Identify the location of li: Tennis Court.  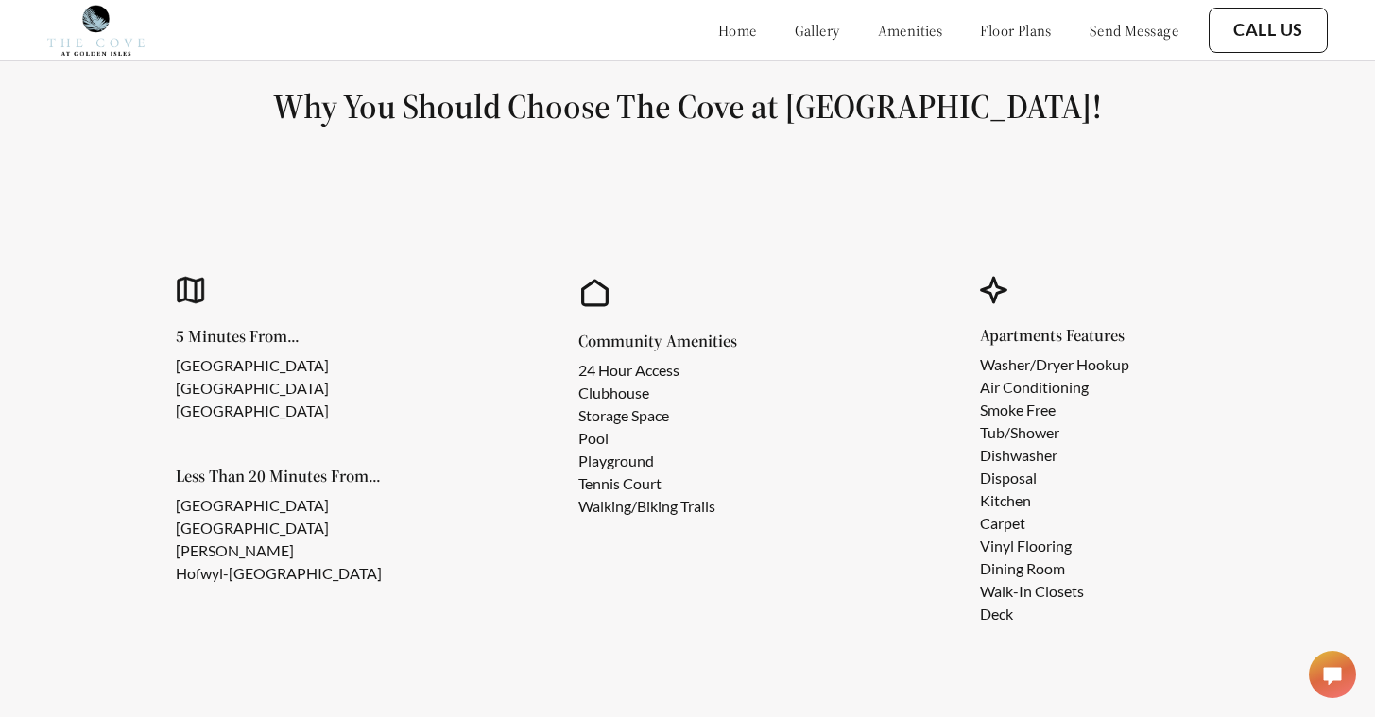
(646, 484).